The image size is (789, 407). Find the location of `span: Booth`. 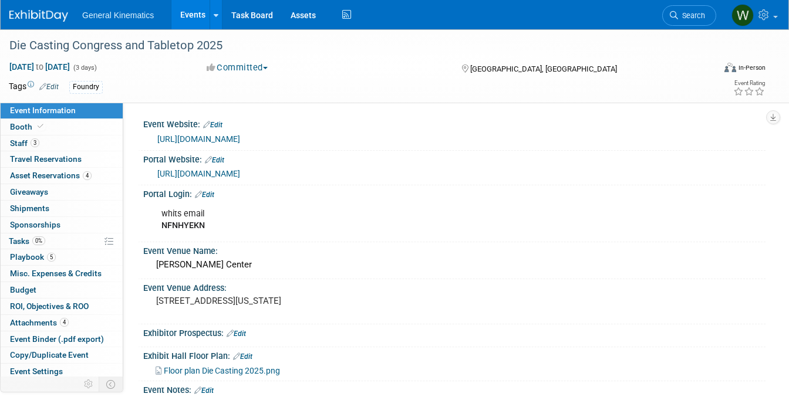

span: Booth is located at coordinates (28, 127).